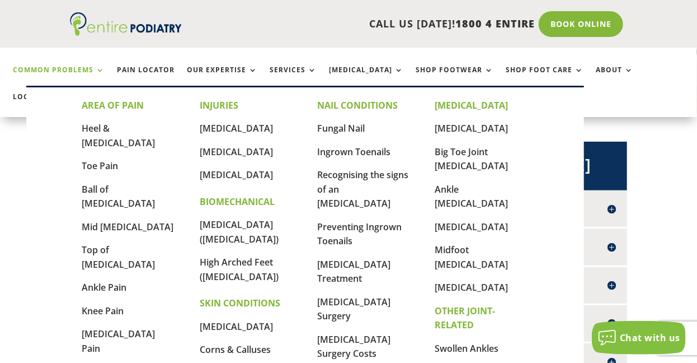 This screenshot has width=697, height=363. Describe the element at coordinates (293, 78) in the screenshot. I see `a: Services` at that location.